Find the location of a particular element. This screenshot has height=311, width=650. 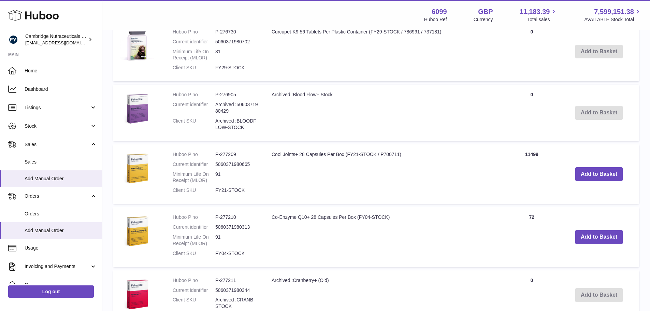

dd: P-277210 is located at coordinates (237, 217).